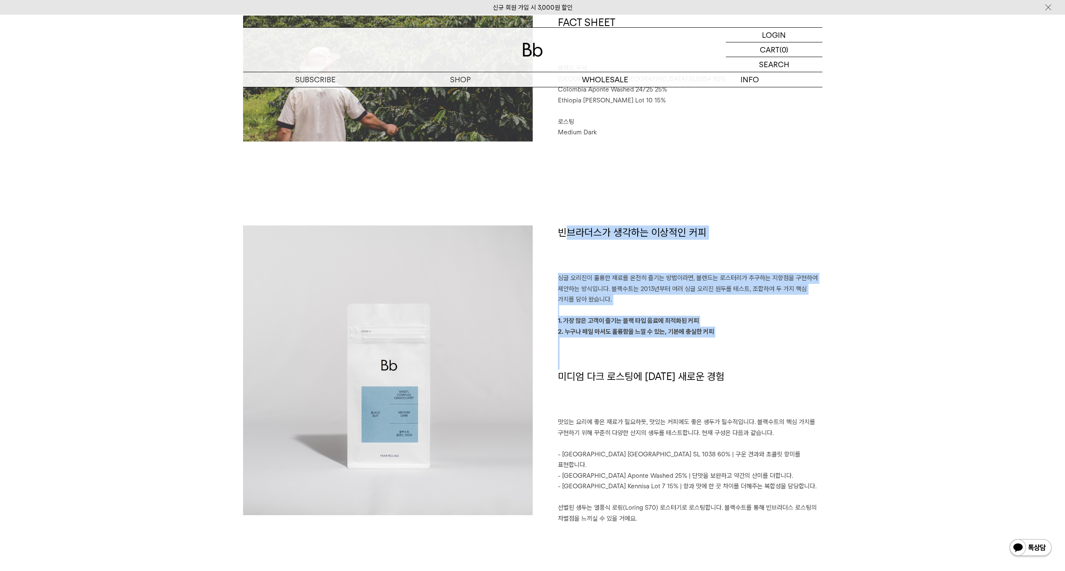  What do you see at coordinates (774, 35) in the screenshot?
I see `p: LOGIN` at bounding box center [774, 35].